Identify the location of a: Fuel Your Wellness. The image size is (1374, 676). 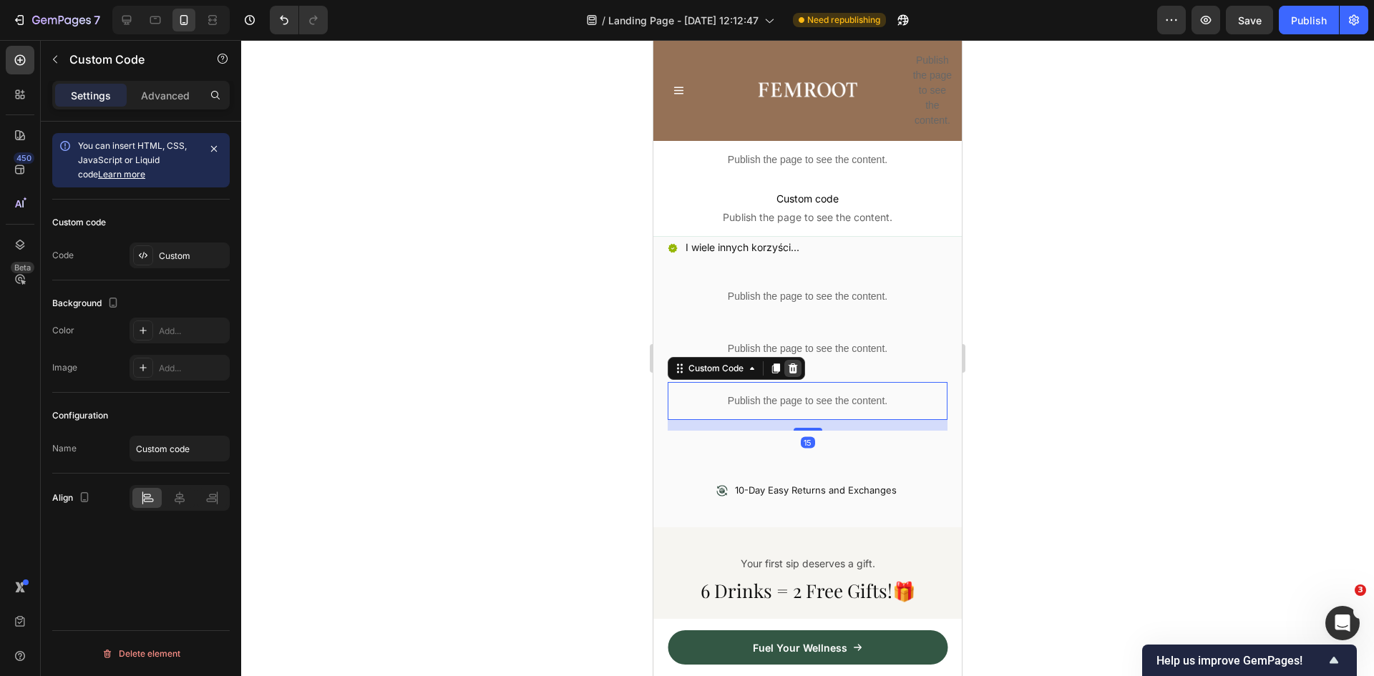
(154, 608).